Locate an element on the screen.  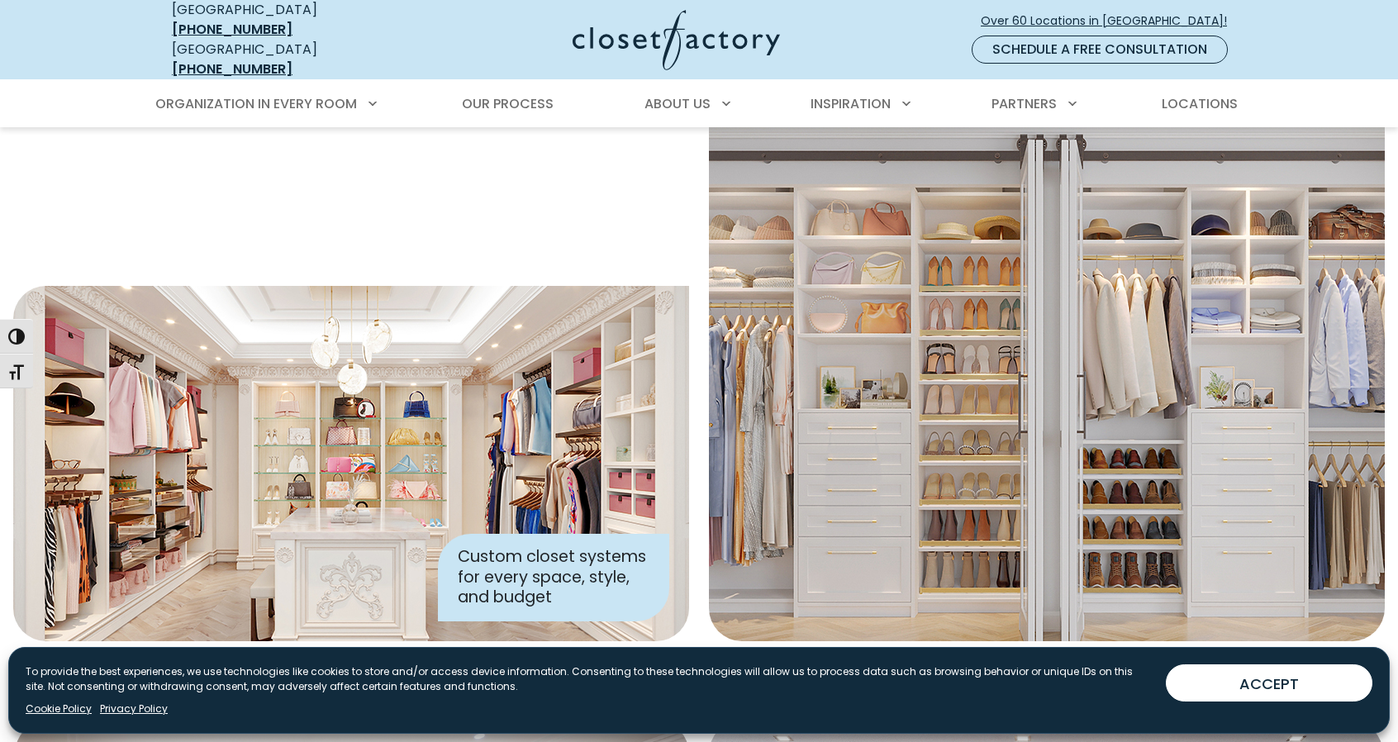
span: Partners is located at coordinates (1024, 103).